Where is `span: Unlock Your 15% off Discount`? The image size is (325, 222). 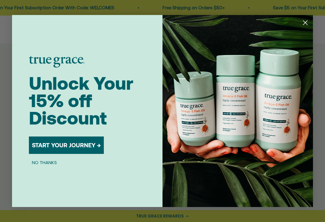 span: Unlock Your 15% off Discount is located at coordinates (81, 101).